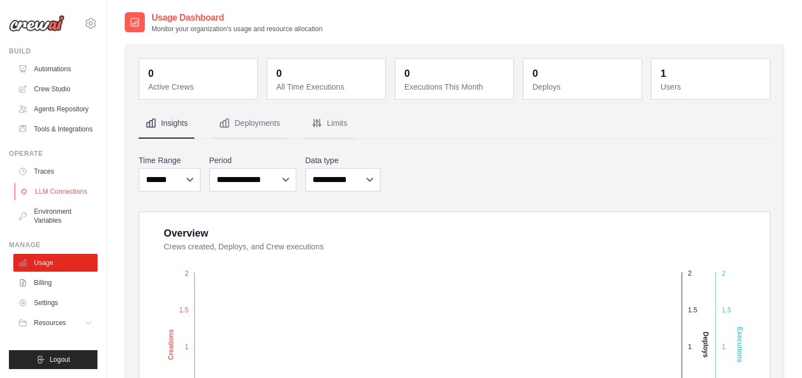 This screenshot has width=802, height=378. Describe the element at coordinates (249, 124) in the screenshot. I see `button: Deployments` at that location.